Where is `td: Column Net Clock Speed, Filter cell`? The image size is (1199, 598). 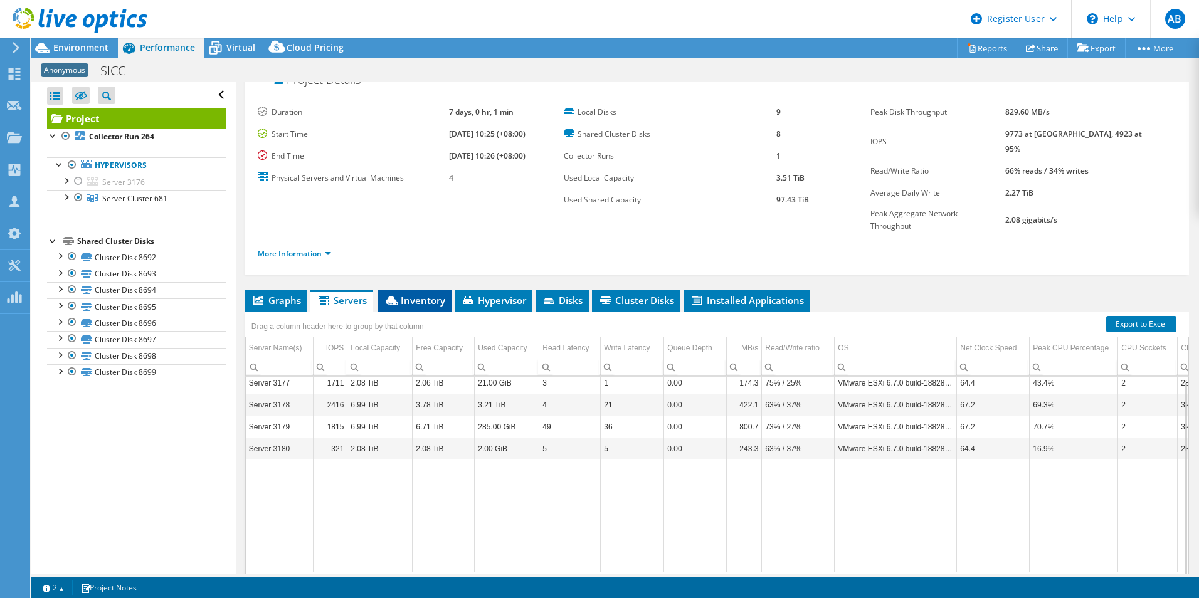
td: Column Net Clock Speed, Filter cell is located at coordinates (993, 367).